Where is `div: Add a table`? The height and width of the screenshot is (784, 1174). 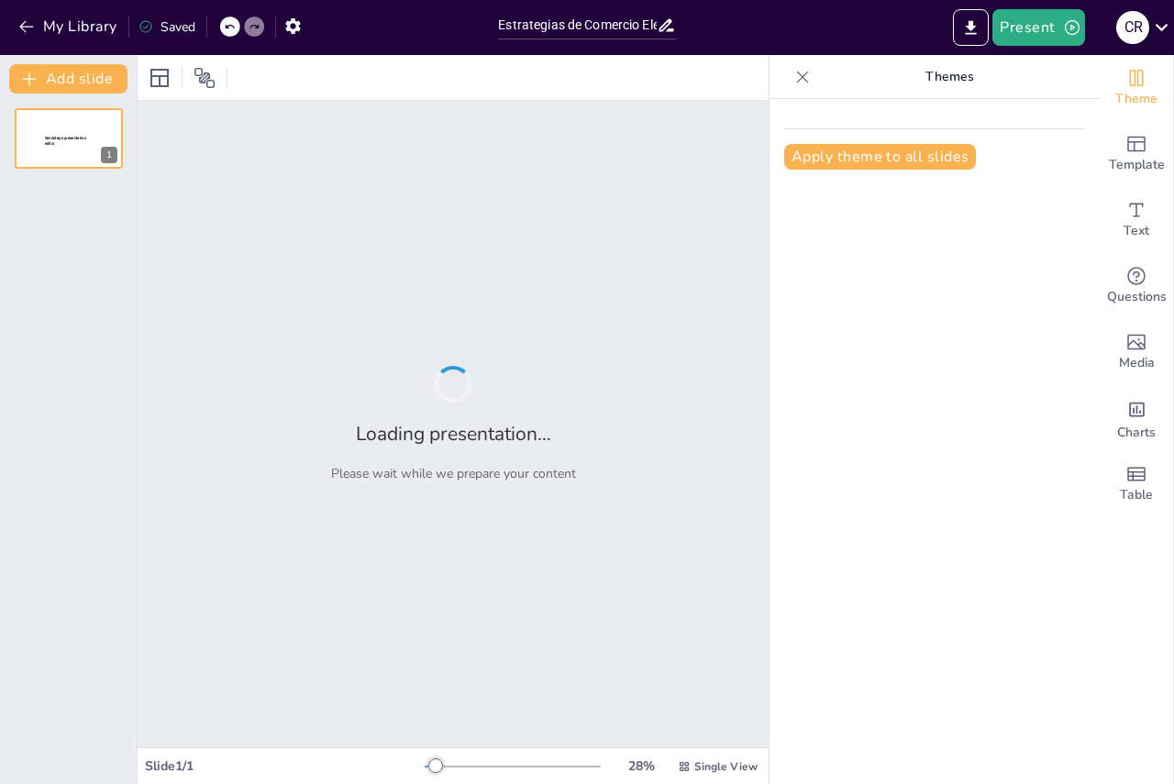 div: Add a table is located at coordinates (1136, 484).